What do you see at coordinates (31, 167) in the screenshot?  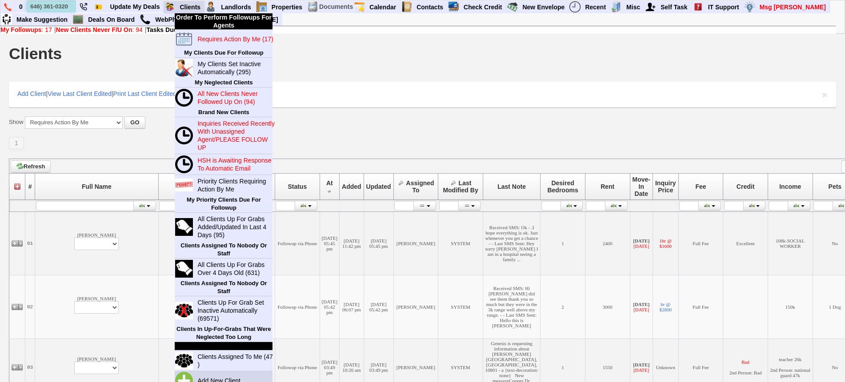 I see `a: Refresh` at bounding box center [31, 167].